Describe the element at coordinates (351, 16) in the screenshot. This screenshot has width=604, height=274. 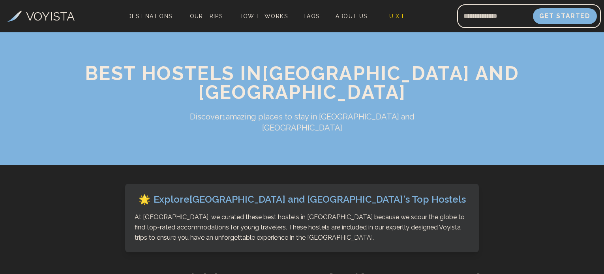
I see `span: About Us` at that location.